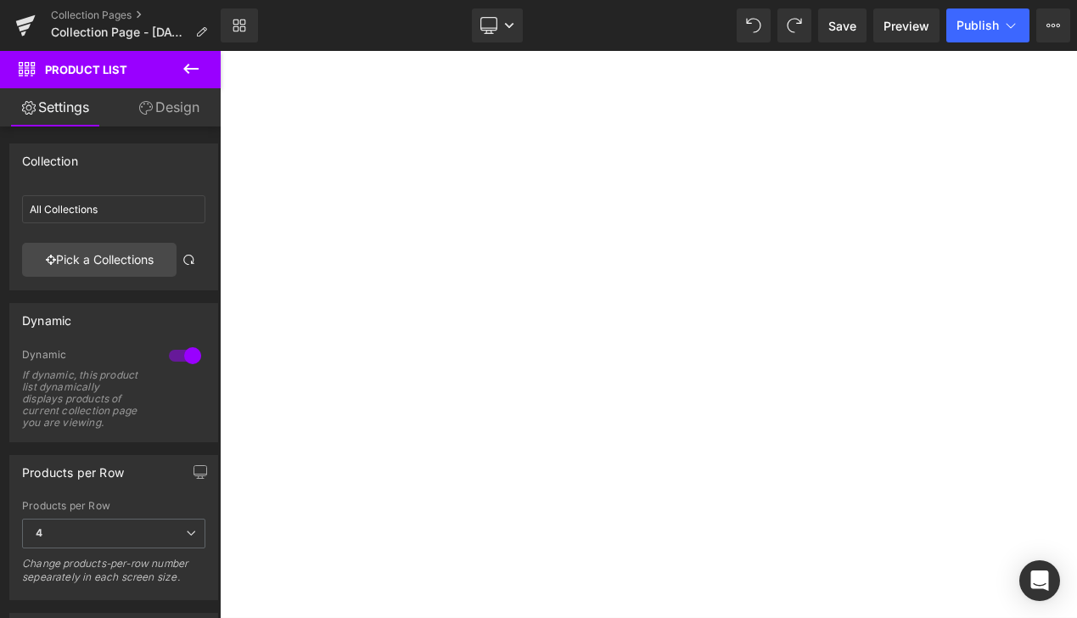 This screenshot has height=618, width=1077. What do you see at coordinates (977, 25) in the screenshot?
I see `span: Publish` at bounding box center [977, 25].